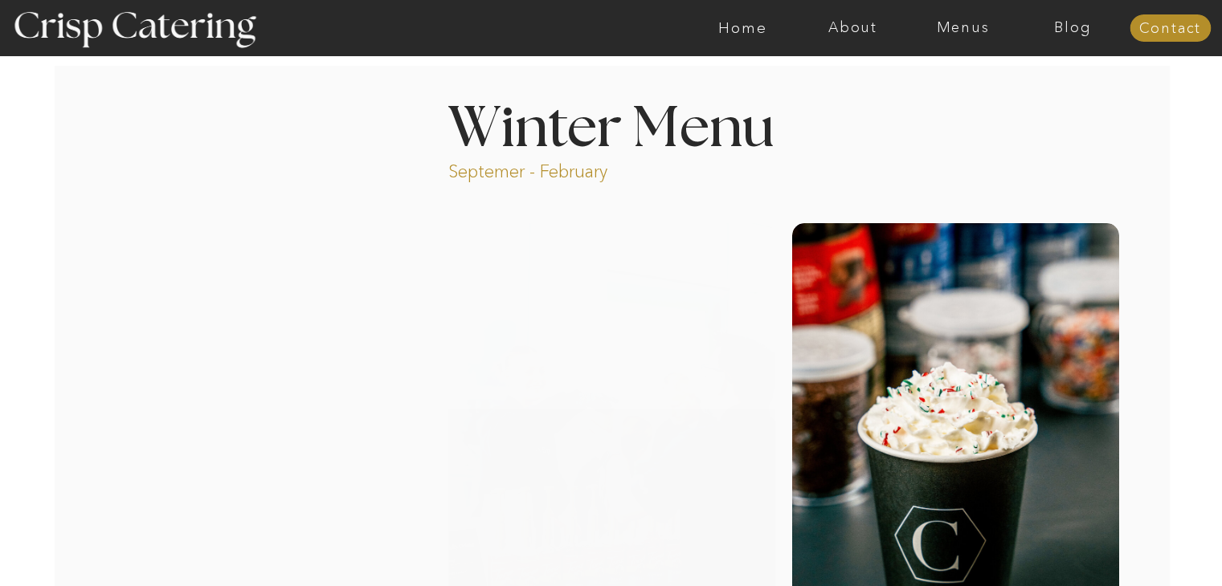 The image size is (1222, 586). What do you see at coordinates (558, 169) in the screenshot?
I see `p: Septemer - February` at bounding box center [558, 169].